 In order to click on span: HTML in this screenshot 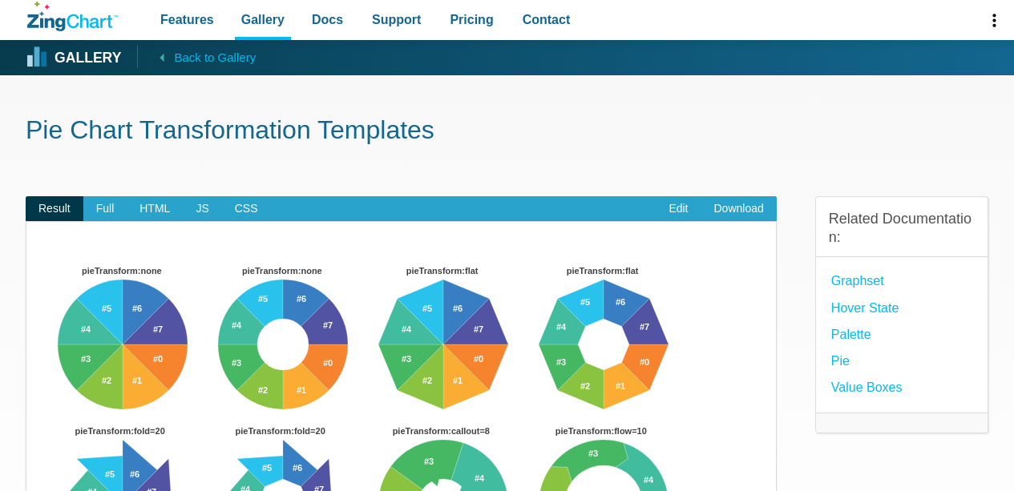, I will do `click(155, 209)`.